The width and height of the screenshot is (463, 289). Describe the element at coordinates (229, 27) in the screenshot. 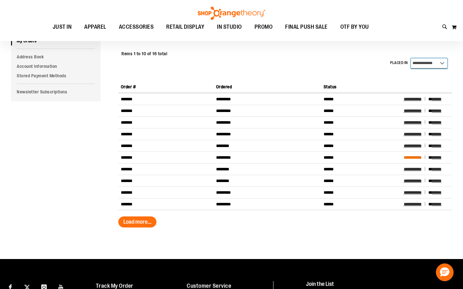

I see `a: IN STUDIO` at that location.